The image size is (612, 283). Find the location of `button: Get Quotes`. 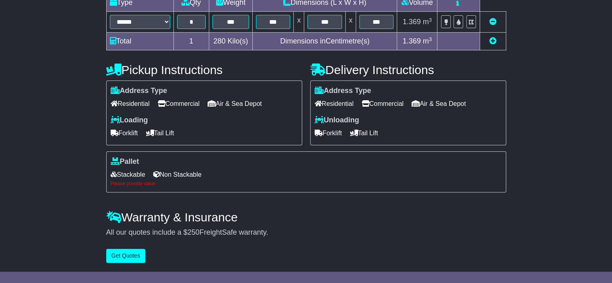

button: Get Quotes is located at coordinates (126, 255).